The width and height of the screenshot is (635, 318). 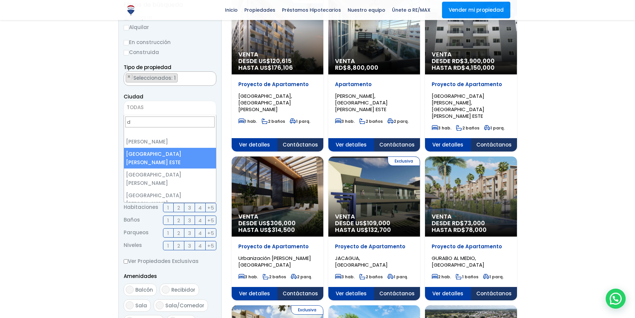 What do you see at coordinates (283, 223) in the screenshot?
I see `span: 306,000` at bounding box center [283, 223].